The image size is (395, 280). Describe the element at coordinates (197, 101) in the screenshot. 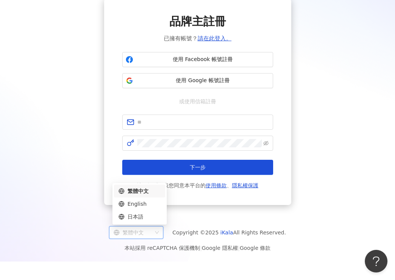

I see `span: 或使用信箱註冊` at that location.